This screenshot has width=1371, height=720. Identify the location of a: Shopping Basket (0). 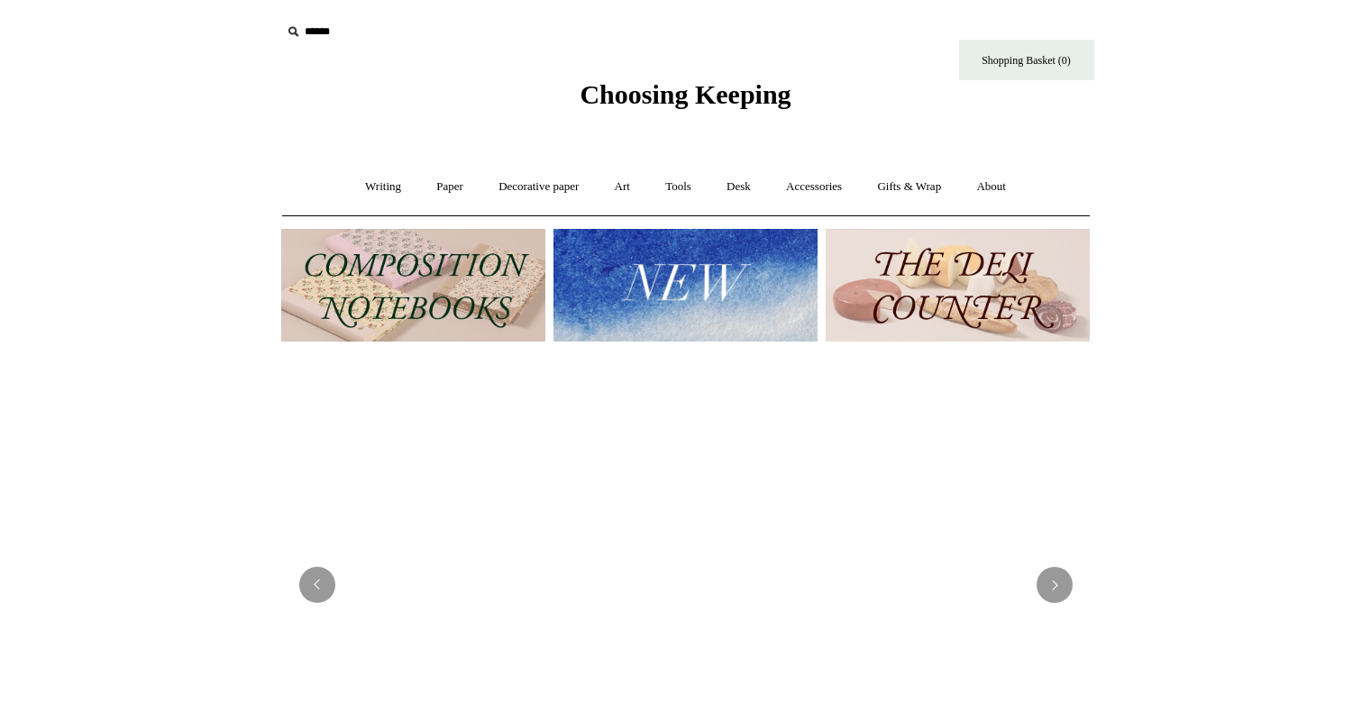
(1027, 59).